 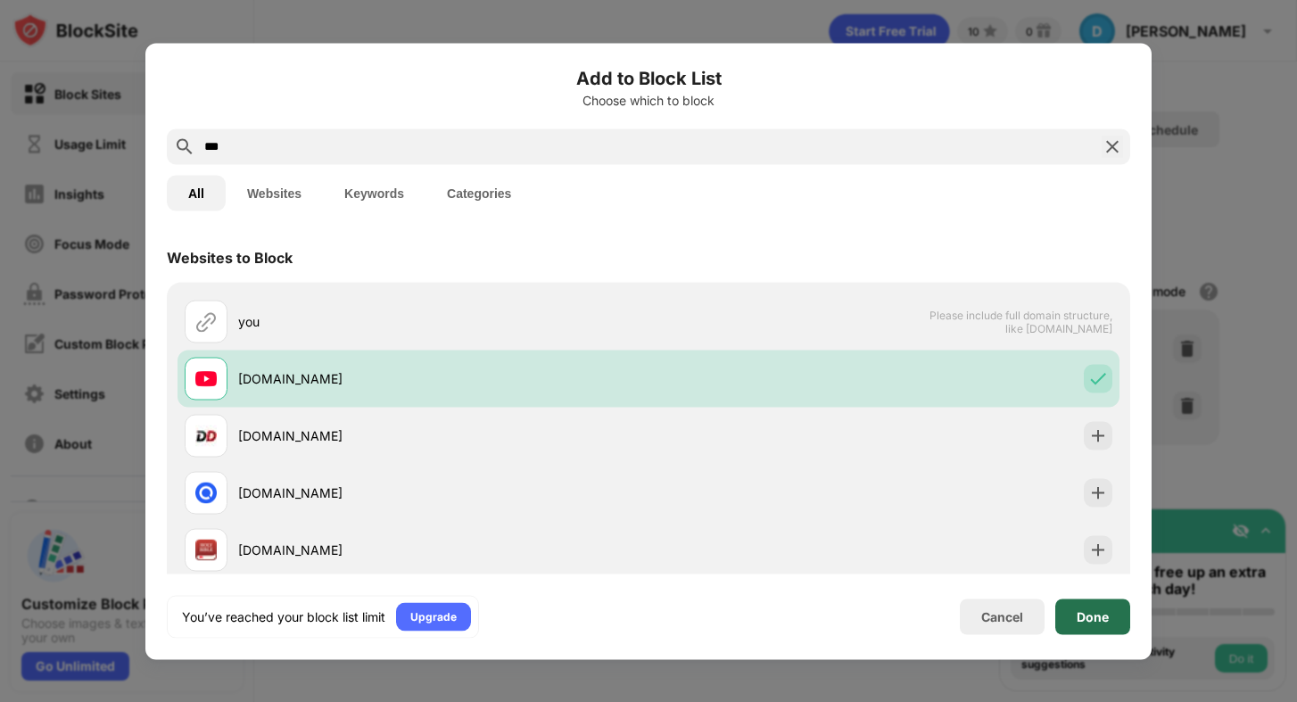 I want to click on button: Categories, so click(x=479, y=193).